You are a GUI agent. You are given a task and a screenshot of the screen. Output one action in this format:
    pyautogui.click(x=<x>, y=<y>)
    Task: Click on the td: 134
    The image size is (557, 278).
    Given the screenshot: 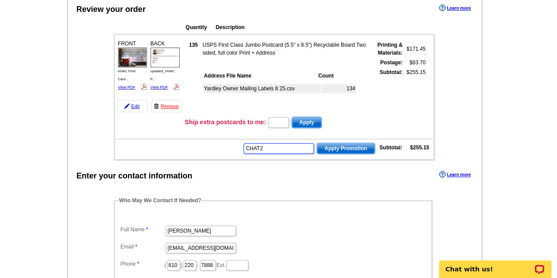 What is the action you would take?
    pyautogui.click(x=339, y=88)
    